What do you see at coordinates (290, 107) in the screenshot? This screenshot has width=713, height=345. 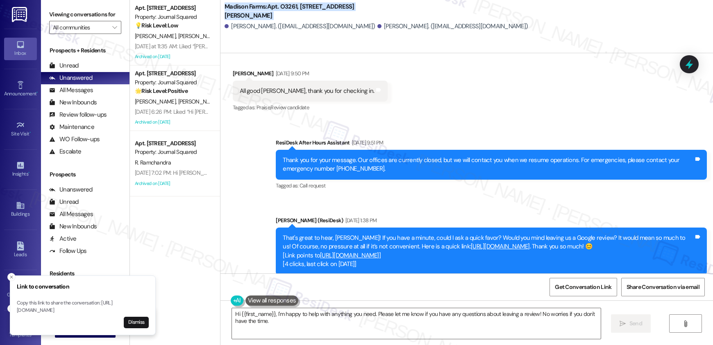 I see `span: Review candidate` at bounding box center [290, 107].